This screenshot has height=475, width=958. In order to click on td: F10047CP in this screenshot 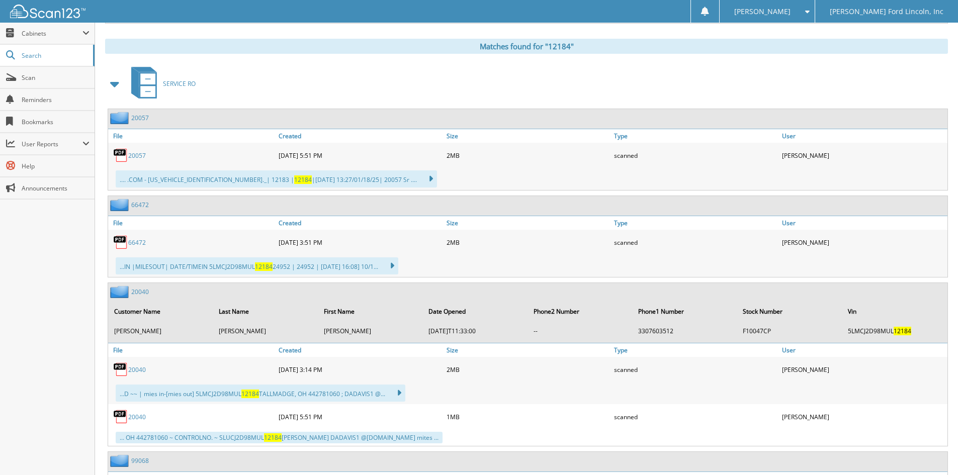, I will do `click(790, 331)`.